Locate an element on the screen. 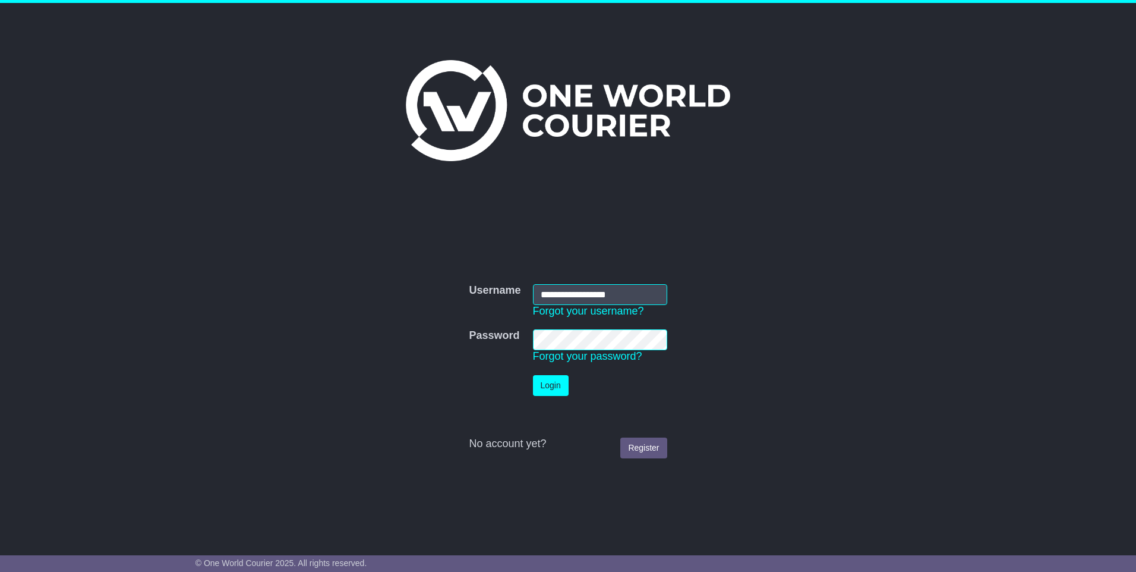 The image size is (1136, 572). label: Password is located at coordinates (494, 336).